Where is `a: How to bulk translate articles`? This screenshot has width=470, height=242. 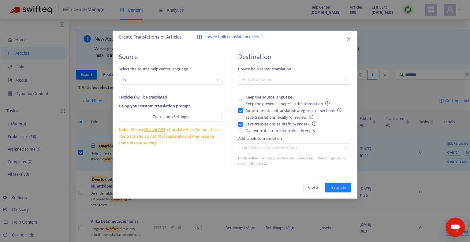
a: How to bulk translate articles is located at coordinates (228, 37).